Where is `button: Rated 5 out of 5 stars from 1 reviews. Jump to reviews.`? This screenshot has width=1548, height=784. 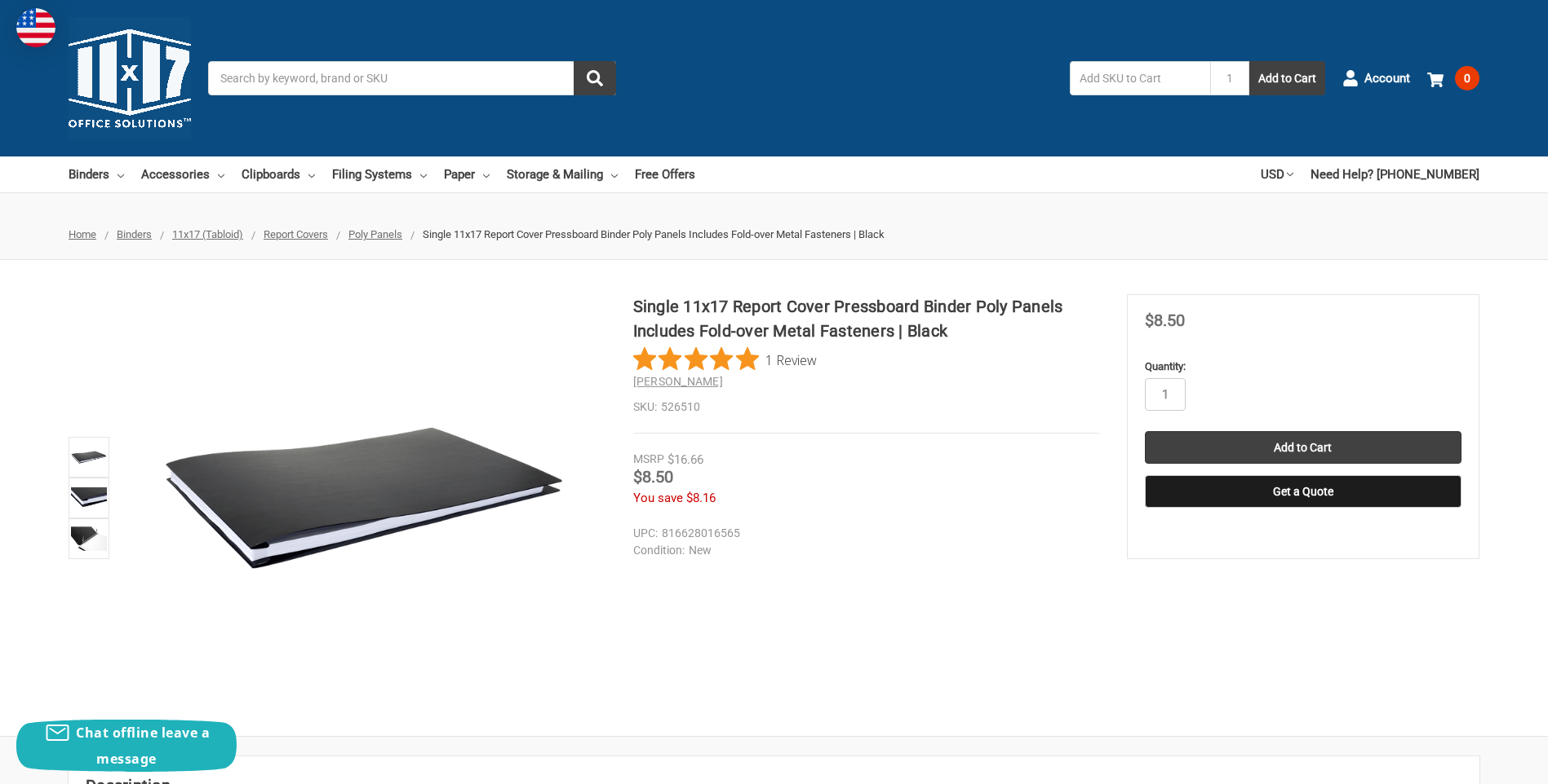 button: Rated 5 out of 5 stars from 1 reviews. Jump to reviews. is located at coordinates (725, 359).